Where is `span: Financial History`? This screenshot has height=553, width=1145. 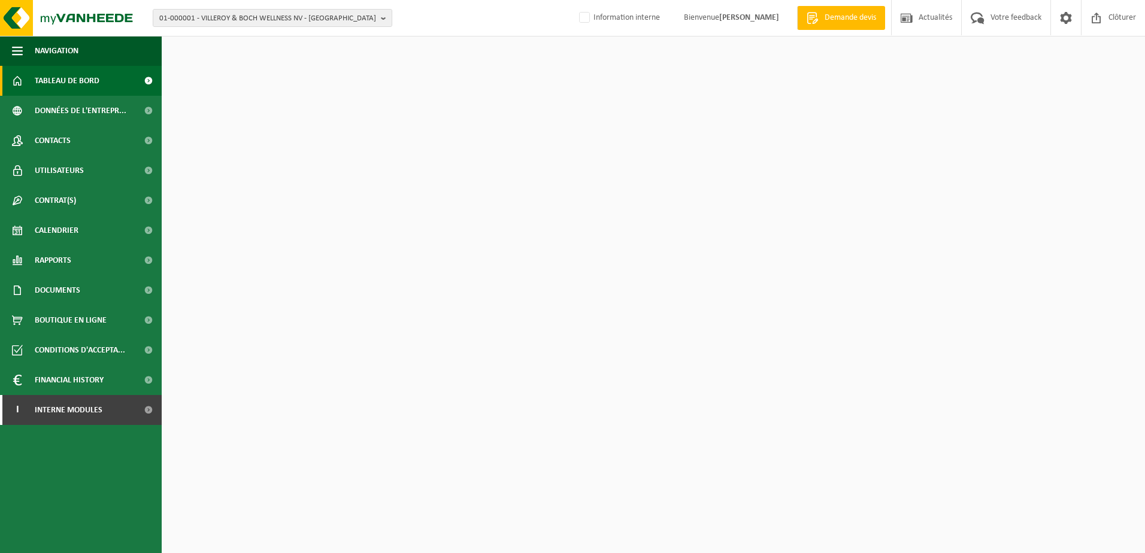
span: Financial History is located at coordinates (69, 380).